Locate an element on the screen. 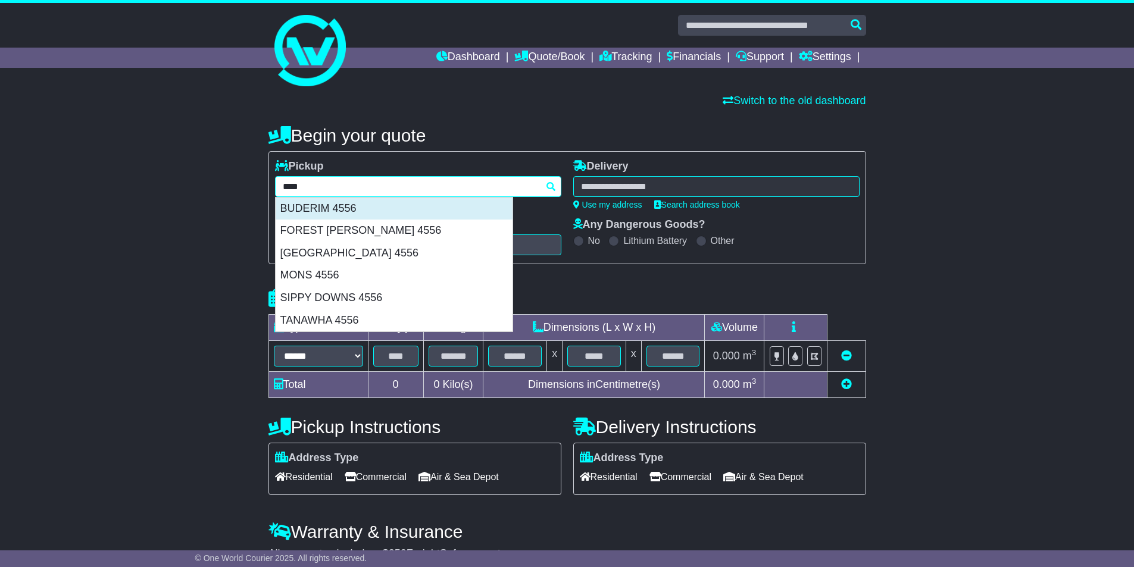  a: Financials is located at coordinates (694, 58).